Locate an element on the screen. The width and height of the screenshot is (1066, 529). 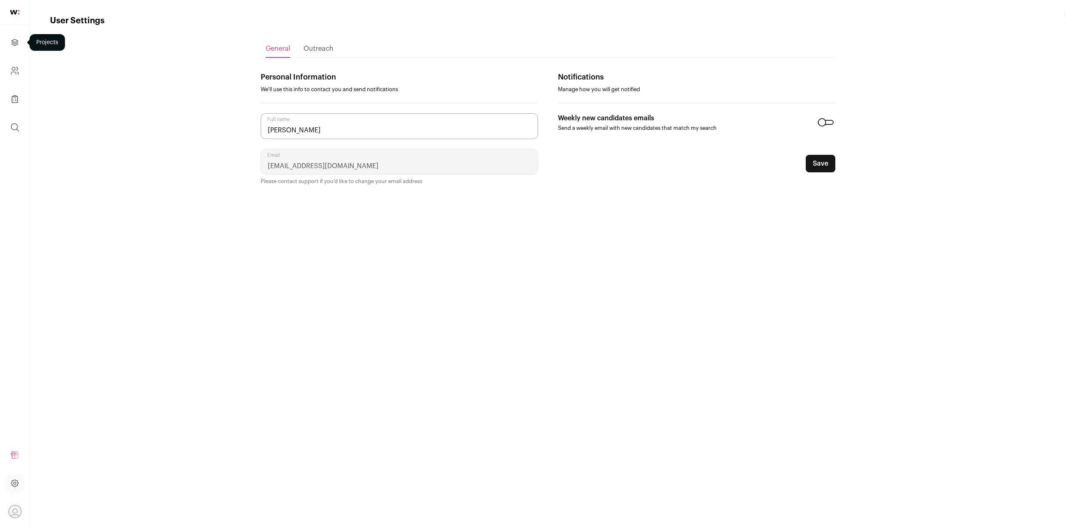
p: Please contact support if you'd like to change your email address is located at coordinates (399, 182).